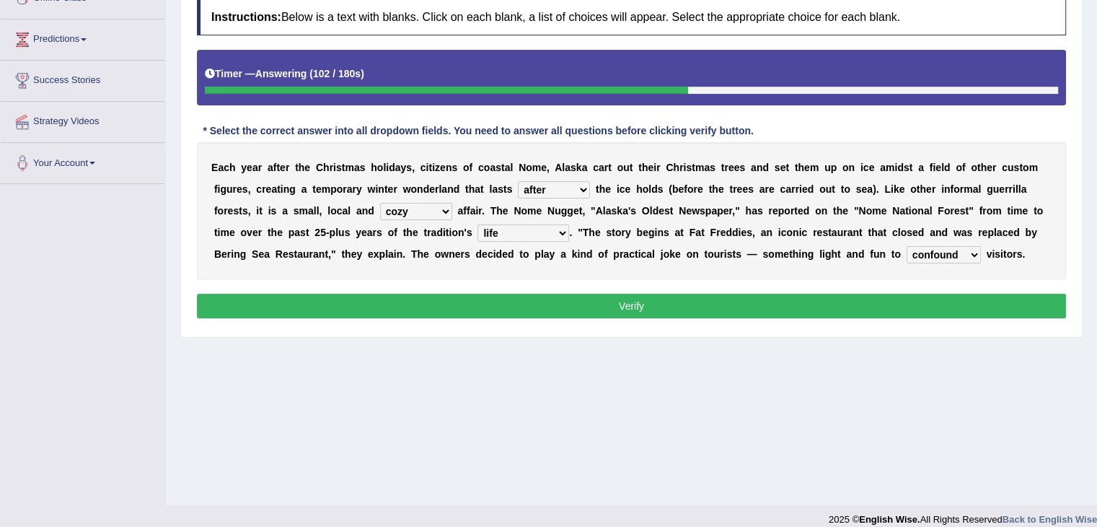 This screenshot has height=527, width=1097. What do you see at coordinates (246, 17) in the screenshot?
I see `b: Instructions:` at bounding box center [246, 17].